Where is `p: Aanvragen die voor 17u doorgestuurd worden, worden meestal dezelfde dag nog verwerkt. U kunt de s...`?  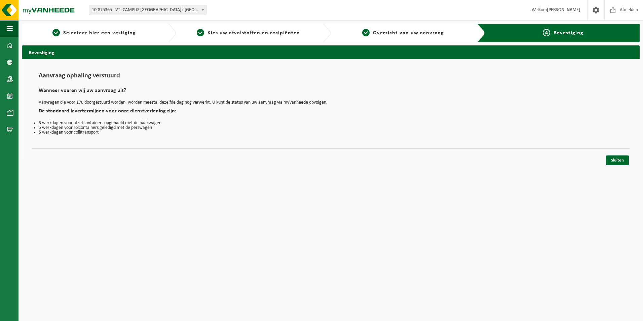
p: Aanvragen die voor 17u doorgestuurd worden, worden meestal dezelfde dag nog verwerkt. U kunt de s... is located at coordinates (331, 103).